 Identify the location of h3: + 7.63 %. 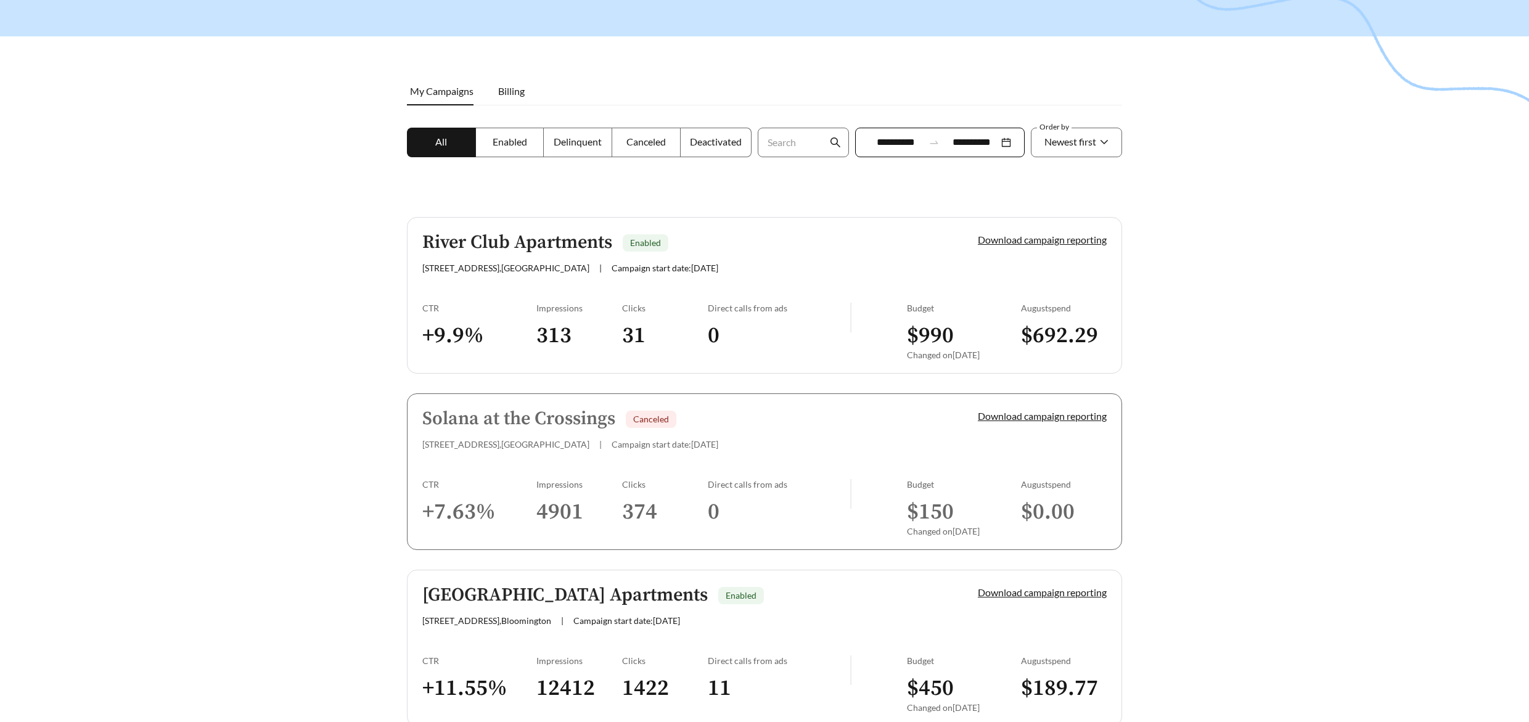
(479, 512).